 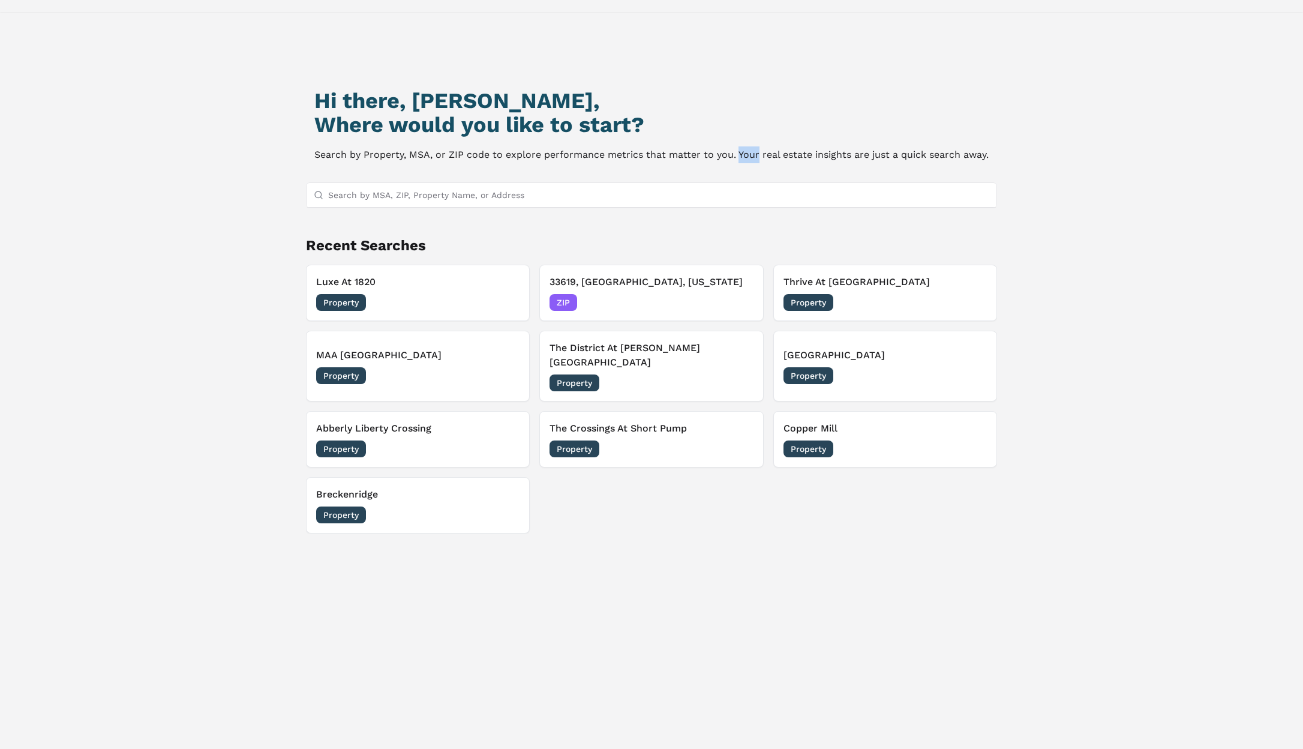 What do you see at coordinates (652, 245) in the screenshot?
I see `h2: Recent Searches` at bounding box center [652, 245].